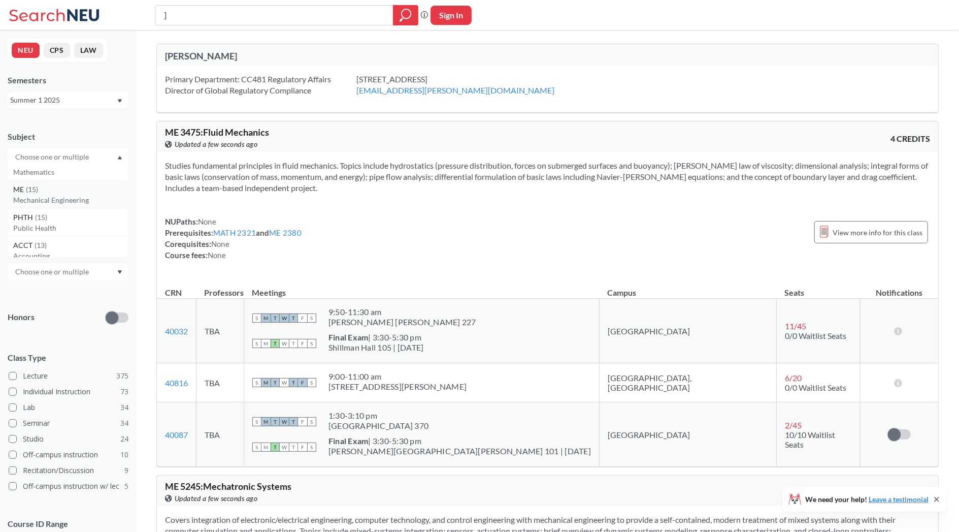 The image size is (959, 532). I want to click on span: 34, so click(124, 423).